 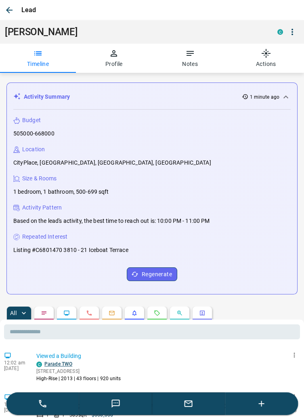 I want to click on p: Listing #C6801470 3810 - 21 Iceboat Terrace, so click(x=71, y=250).